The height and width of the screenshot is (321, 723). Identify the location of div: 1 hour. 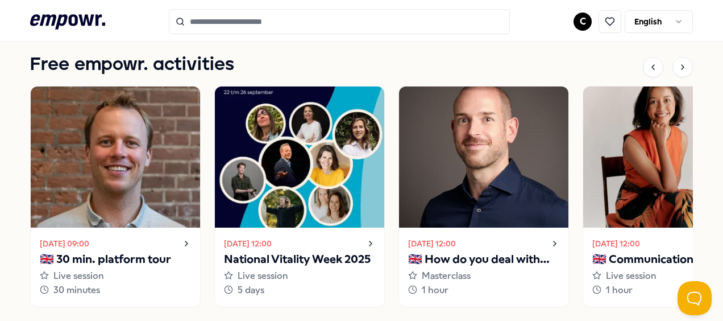
(484, 290).